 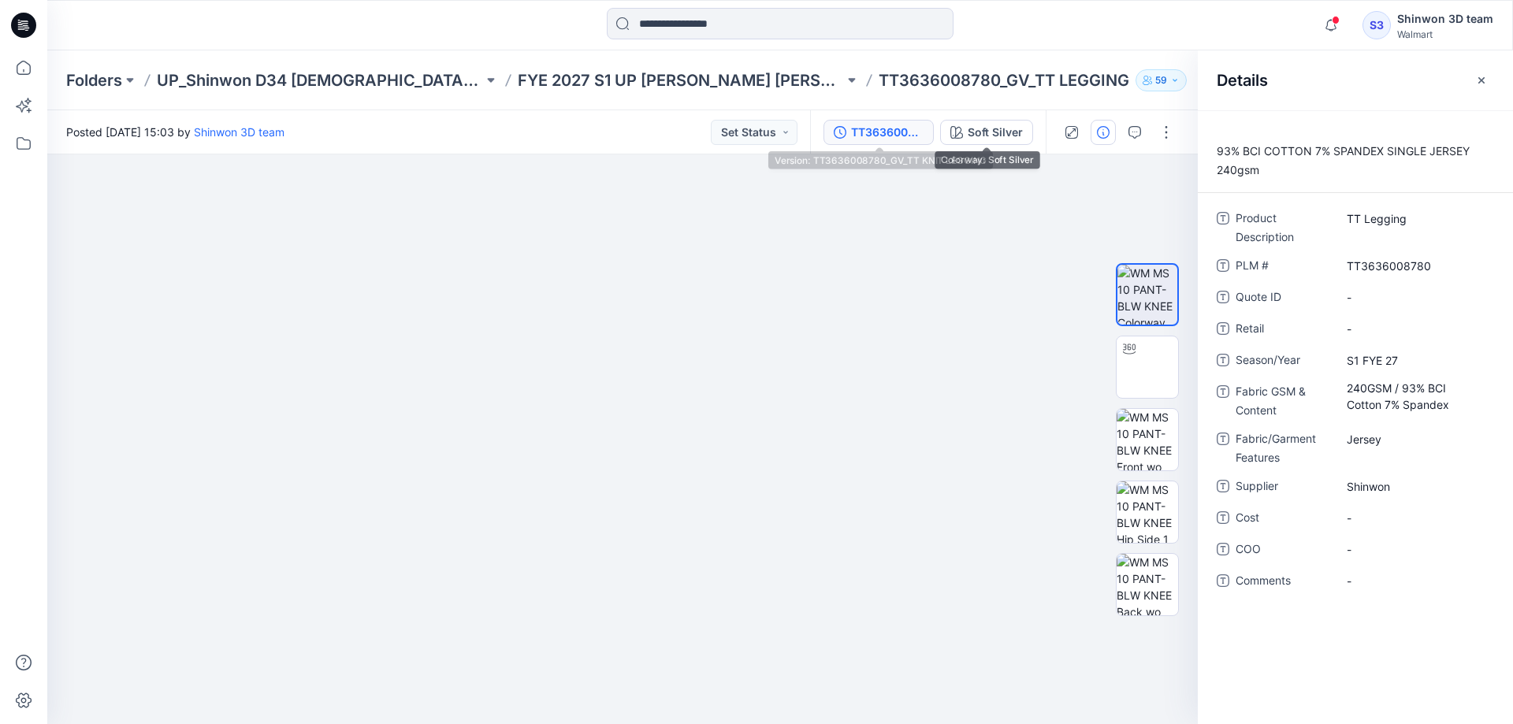 I want to click on span: Quote ID, so click(x=1283, y=299).